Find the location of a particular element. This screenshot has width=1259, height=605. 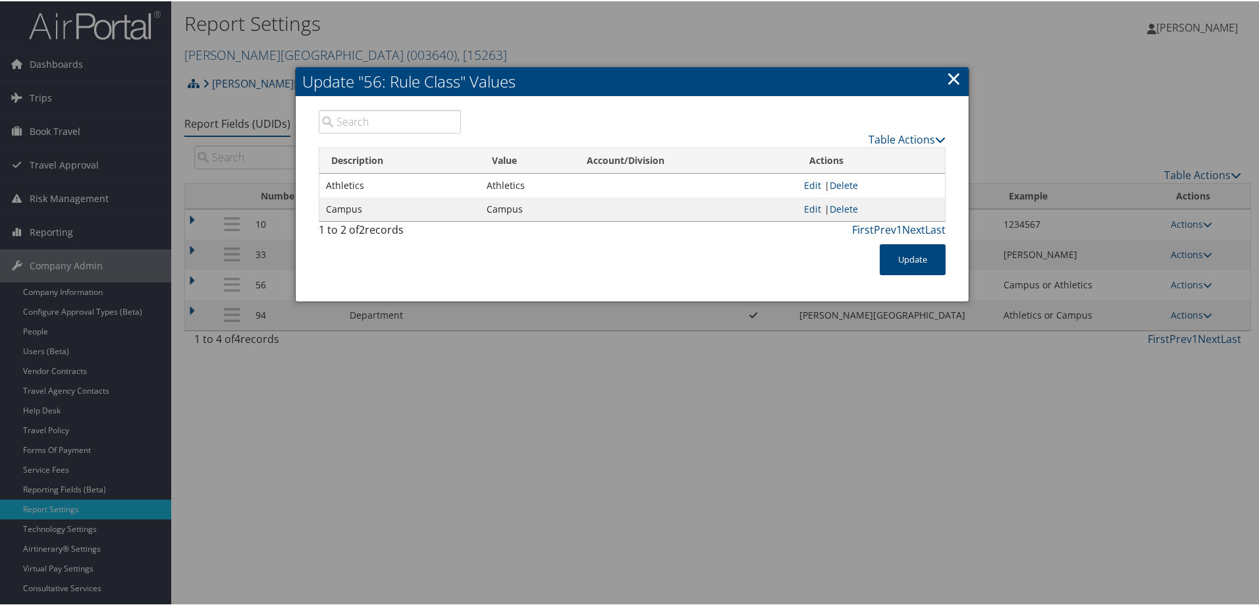

th: Account/Division: activate to sort column ascending is located at coordinates (686, 159).